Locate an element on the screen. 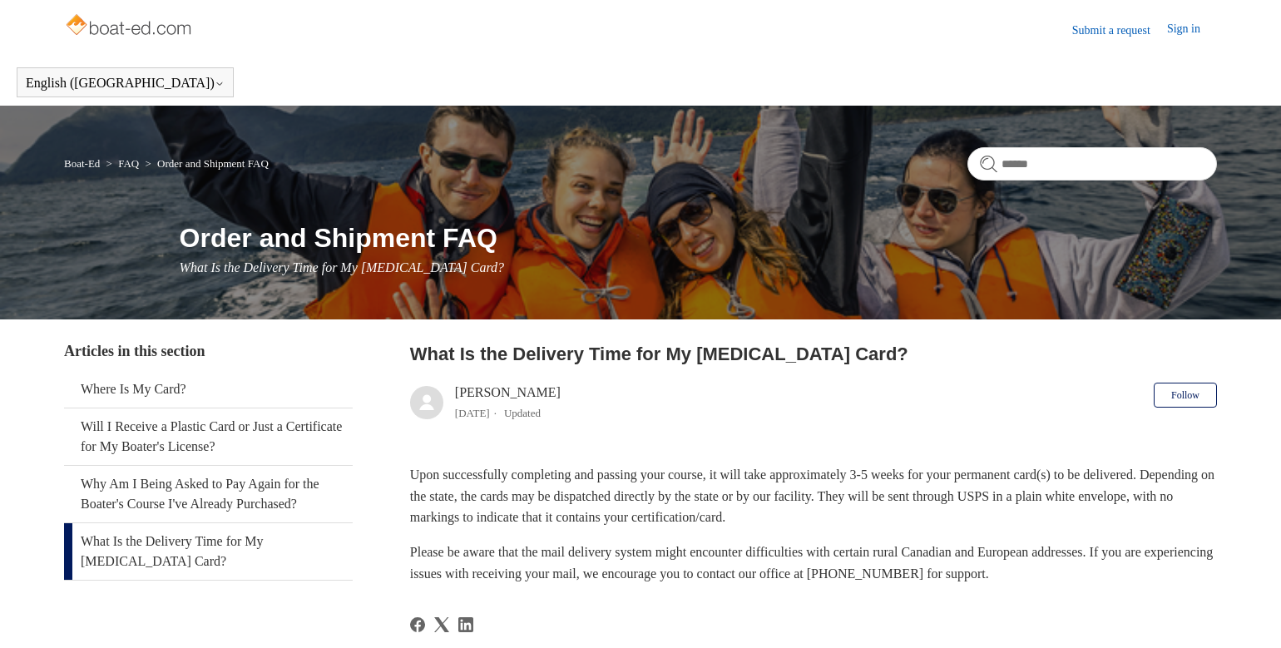  p: Upon successfully completing and passing your course, it will take approximately 3-5 weeks for yo... is located at coordinates (814, 496).